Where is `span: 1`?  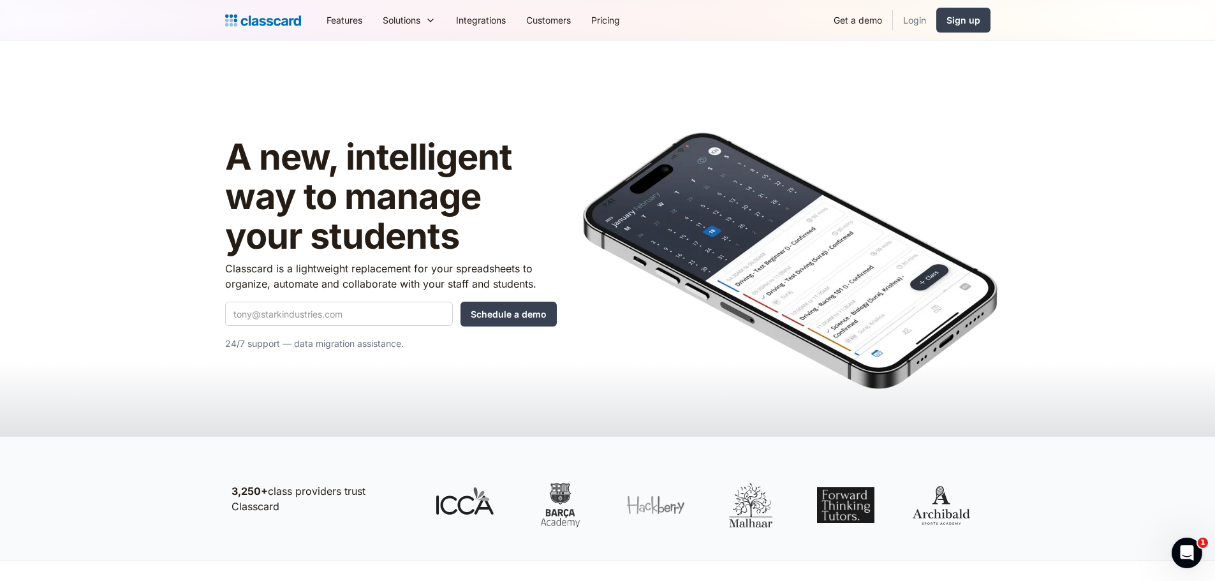 span: 1 is located at coordinates (1203, 543).